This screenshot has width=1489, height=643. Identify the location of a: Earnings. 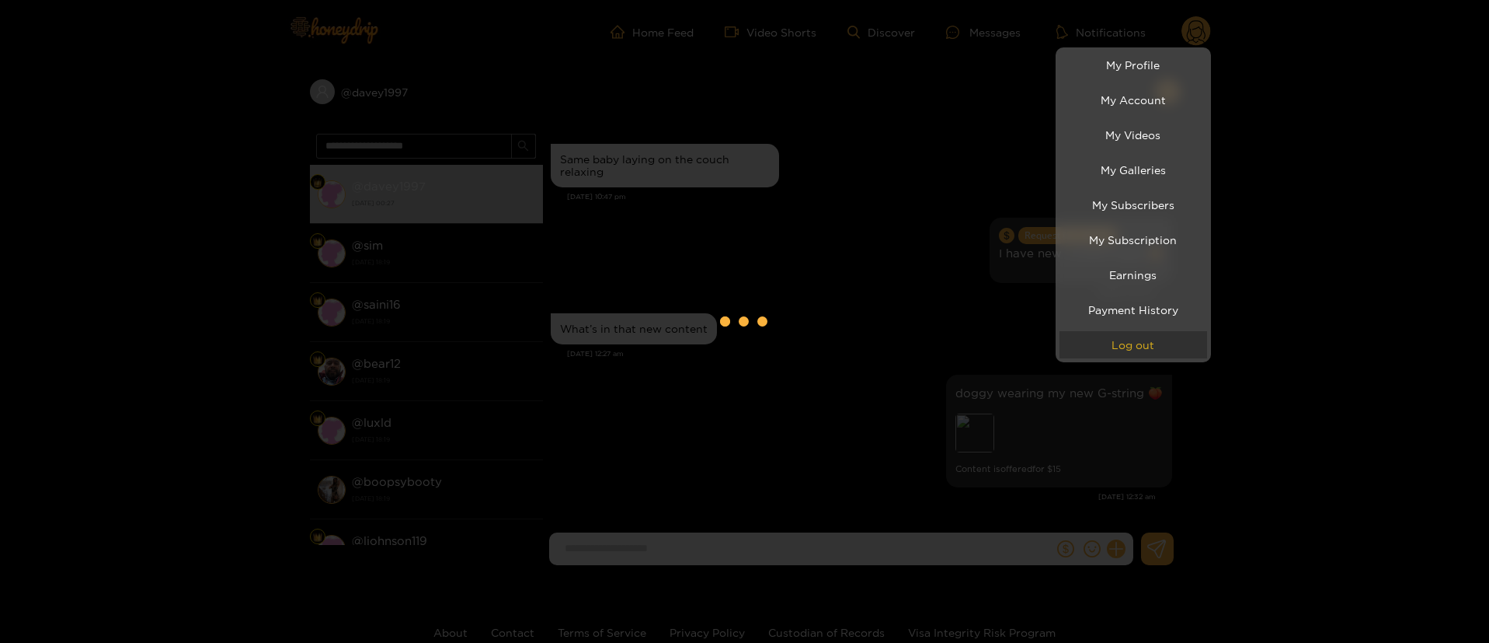
(1134, 274).